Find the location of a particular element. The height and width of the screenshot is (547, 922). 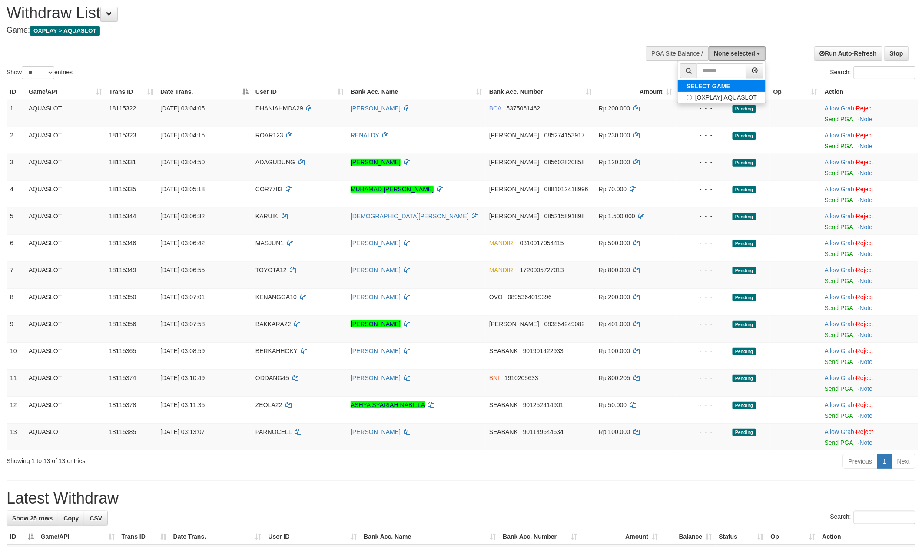

span: TOYOTA12 is located at coordinates (271, 270).